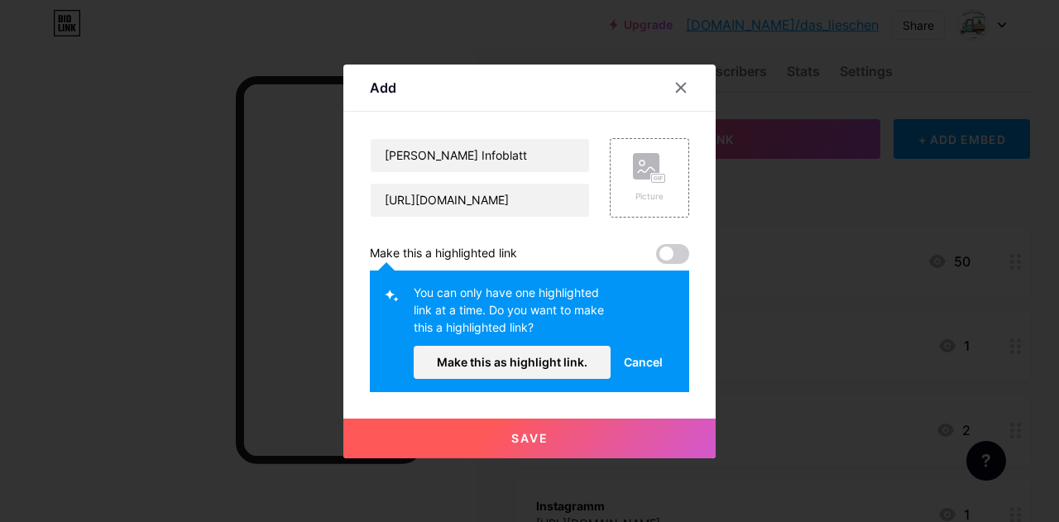 This screenshot has width=1059, height=522. Describe the element at coordinates (643, 362) in the screenshot. I see `button: Cancel` at that location.